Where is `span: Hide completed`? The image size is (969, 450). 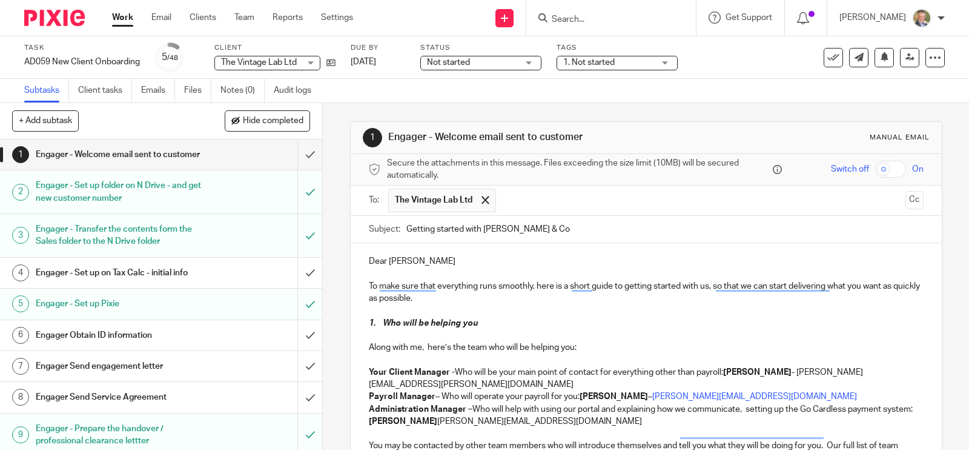 span: Hide completed is located at coordinates (273, 121).